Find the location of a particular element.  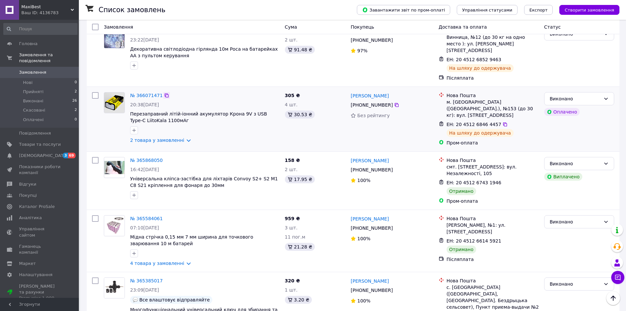

span: 97% is located at coordinates (362, 51).